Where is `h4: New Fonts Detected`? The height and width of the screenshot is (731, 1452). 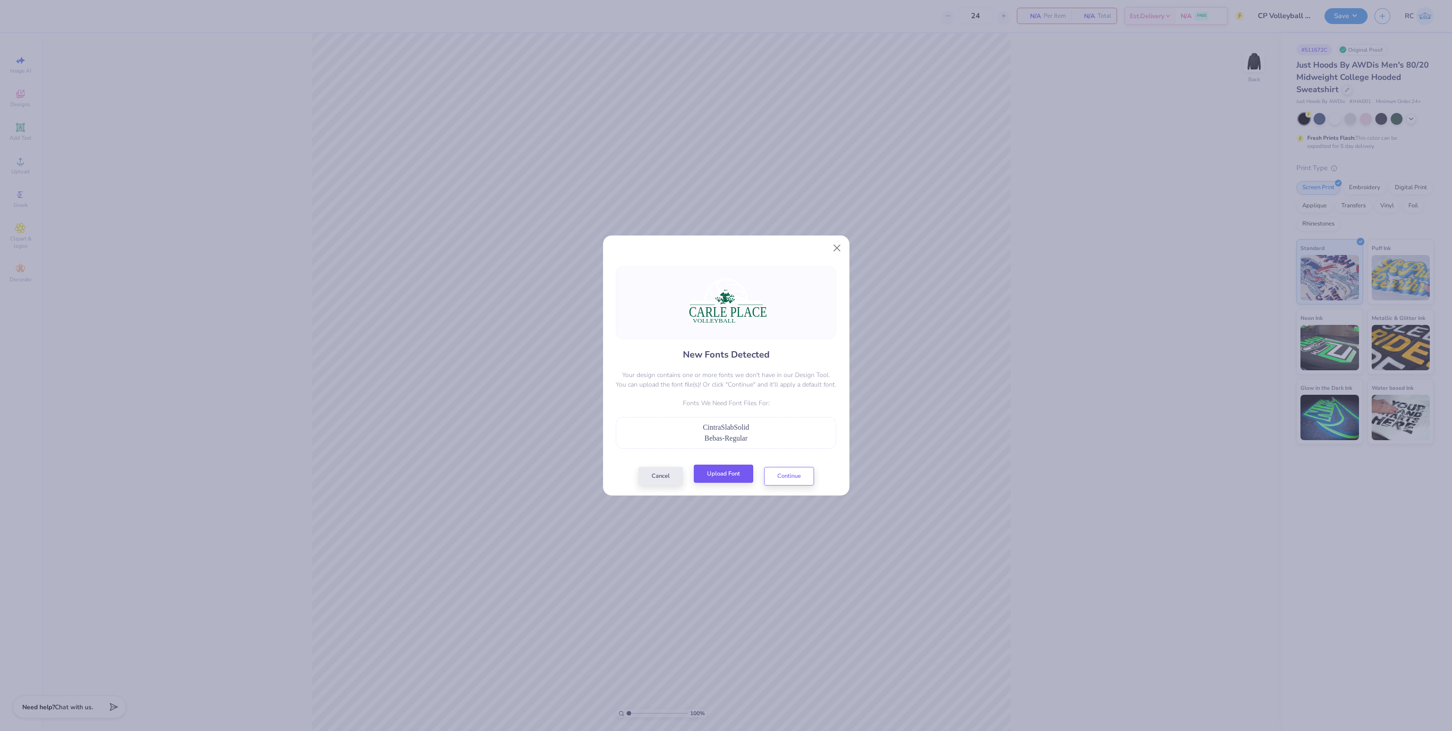
h4: New Fonts Detected is located at coordinates (726, 354).